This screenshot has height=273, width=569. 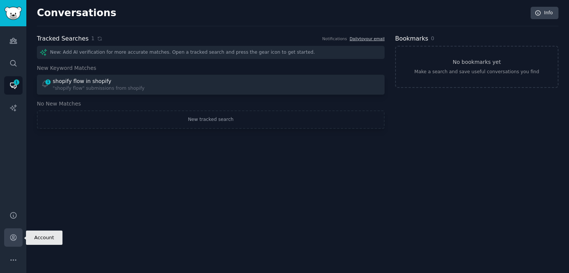 I want to click on a: 1, so click(x=13, y=85).